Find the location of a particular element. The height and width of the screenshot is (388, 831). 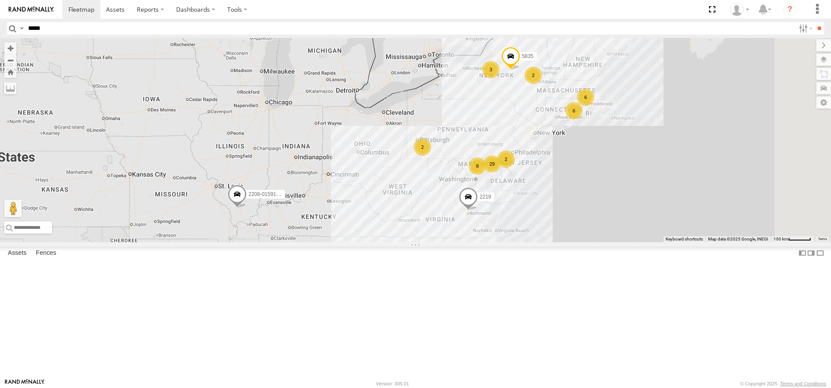

div: Thomas Ward is located at coordinates (740, 10).